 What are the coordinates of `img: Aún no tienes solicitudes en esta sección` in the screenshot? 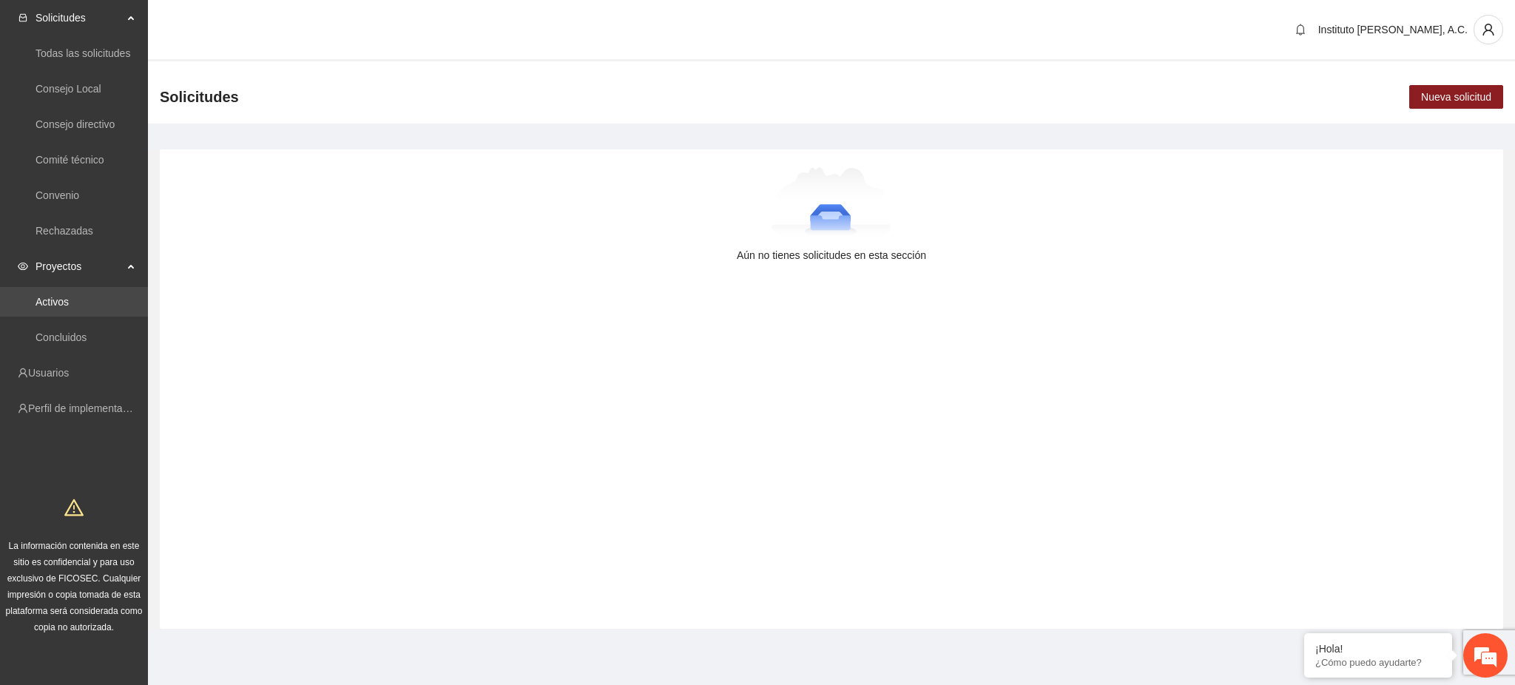 It's located at (832, 204).